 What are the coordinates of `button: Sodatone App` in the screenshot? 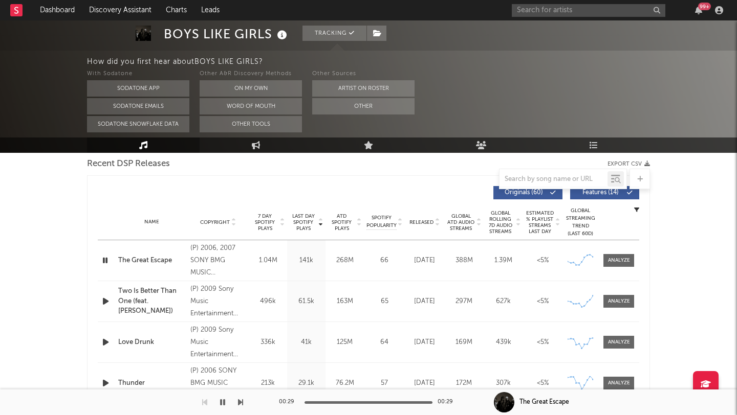 It's located at (138, 89).